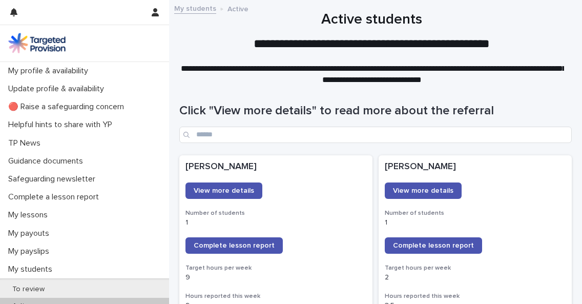 Image resolution: width=582 pixels, height=304 pixels. Describe the element at coordinates (195, 8) in the screenshot. I see `a: My students` at that location.